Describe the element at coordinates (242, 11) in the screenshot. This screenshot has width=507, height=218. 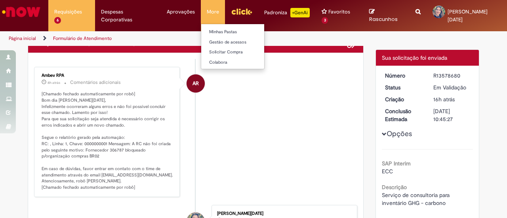
I see `img: click_logo_yellow_360x200.png` at that location.